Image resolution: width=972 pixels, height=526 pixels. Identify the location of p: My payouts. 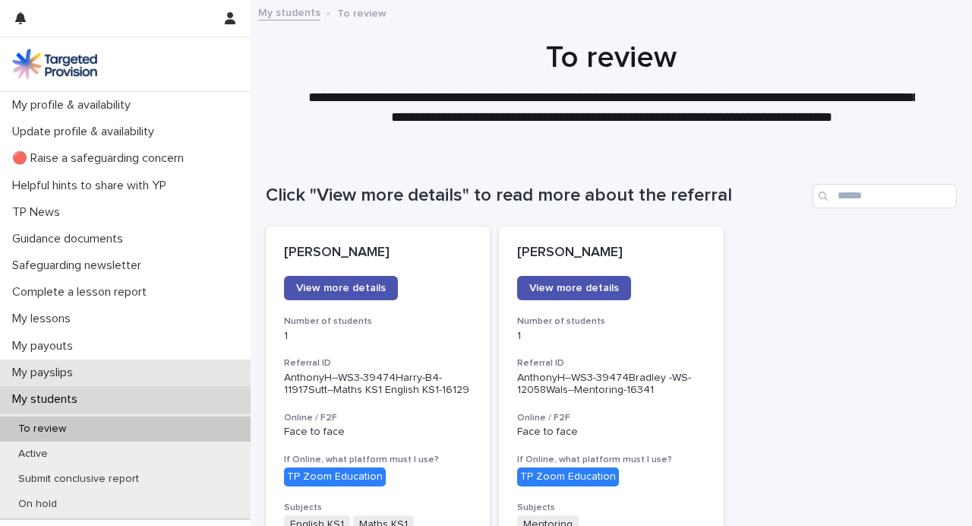
(46, 346).